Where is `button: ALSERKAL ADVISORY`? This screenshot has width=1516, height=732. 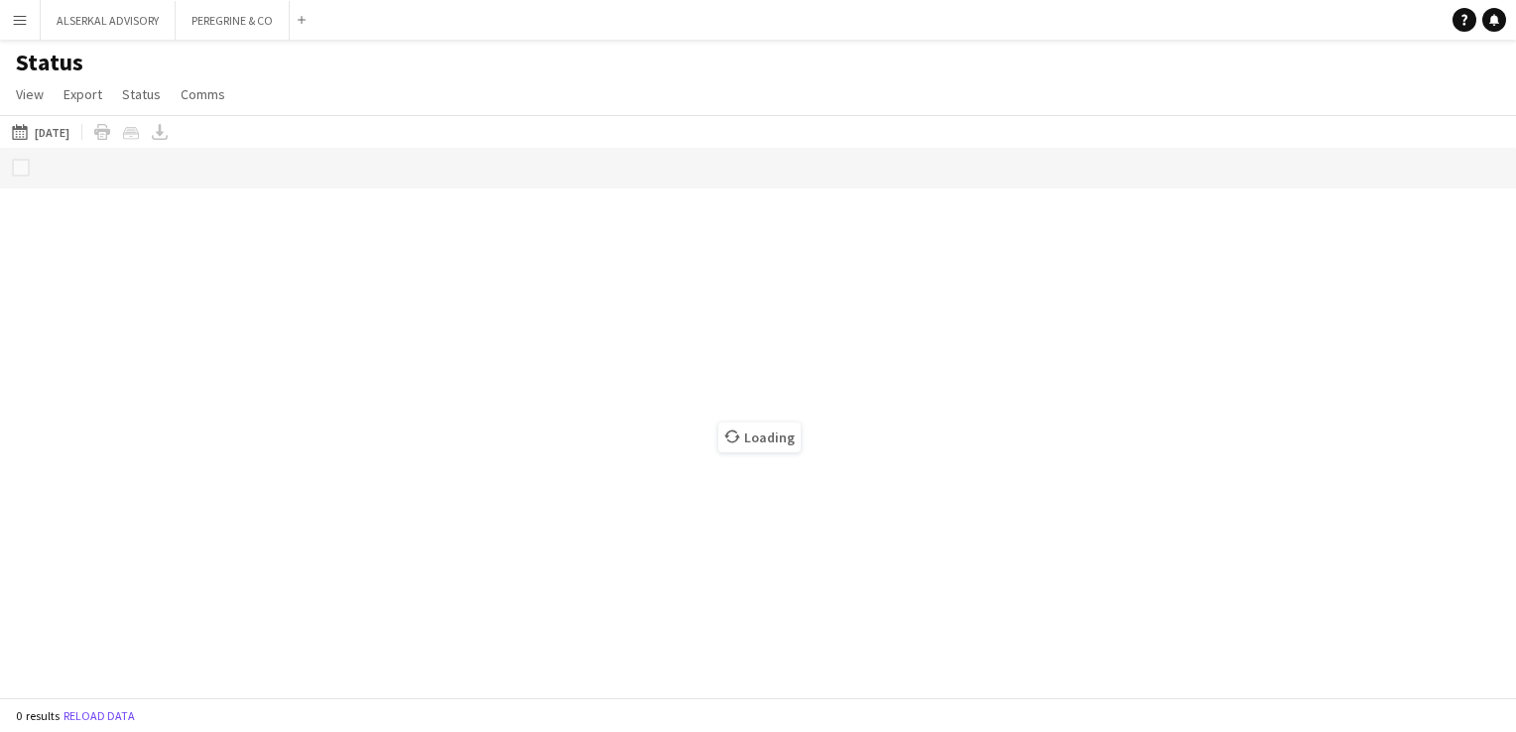
button: ALSERKAL ADVISORY is located at coordinates (108, 20).